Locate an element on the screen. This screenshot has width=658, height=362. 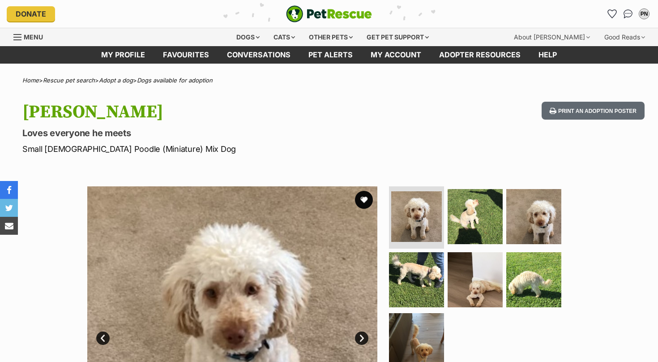
button: favourite is located at coordinates (364, 200).